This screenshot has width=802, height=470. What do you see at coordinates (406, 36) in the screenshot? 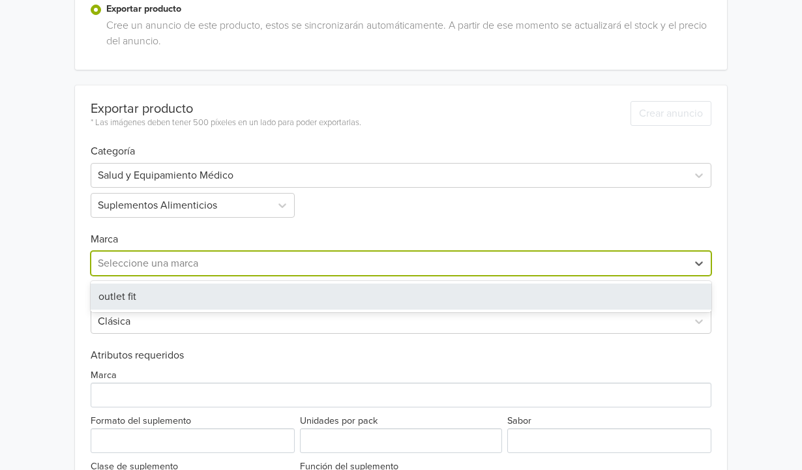
I see `div: Cree un anuncio de este producto, estos se sincronizarán automáticamente. A partir de ese momento...` at bounding box center [406, 36].